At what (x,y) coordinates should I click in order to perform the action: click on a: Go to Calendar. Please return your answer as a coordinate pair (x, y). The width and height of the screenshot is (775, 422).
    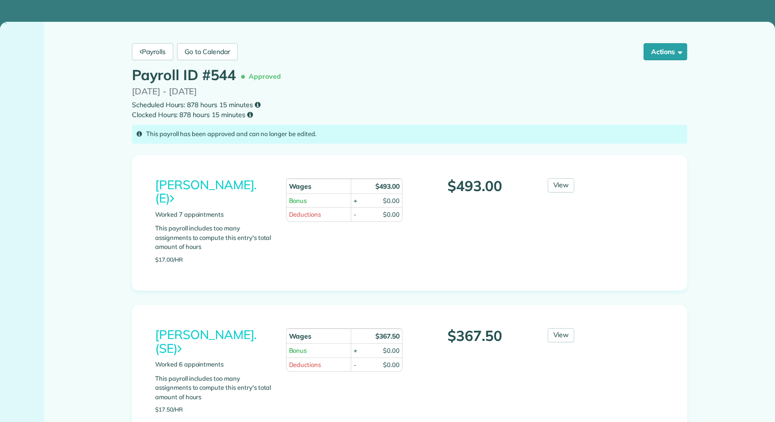
    Looking at the image, I should click on (207, 52).